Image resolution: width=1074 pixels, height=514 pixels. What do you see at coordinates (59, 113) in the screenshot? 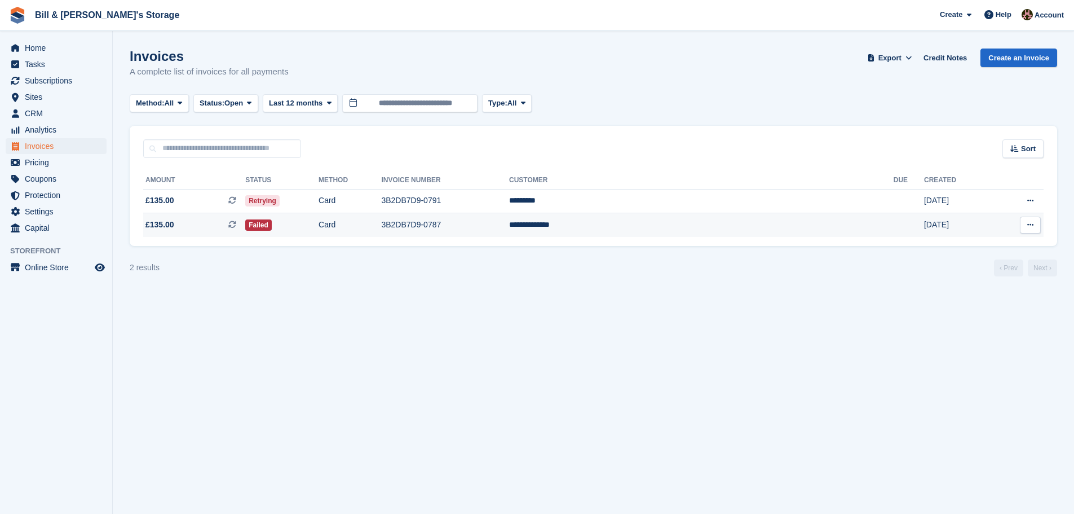
I see `span: CRM` at bounding box center [59, 113].